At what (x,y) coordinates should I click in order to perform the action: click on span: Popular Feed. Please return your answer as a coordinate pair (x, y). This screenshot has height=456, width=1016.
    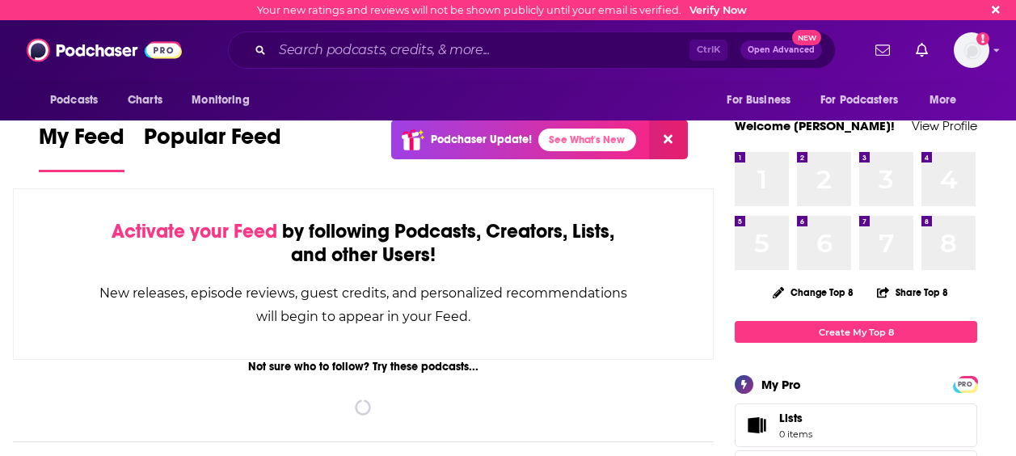
    Looking at the image, I should click on (213, 141).